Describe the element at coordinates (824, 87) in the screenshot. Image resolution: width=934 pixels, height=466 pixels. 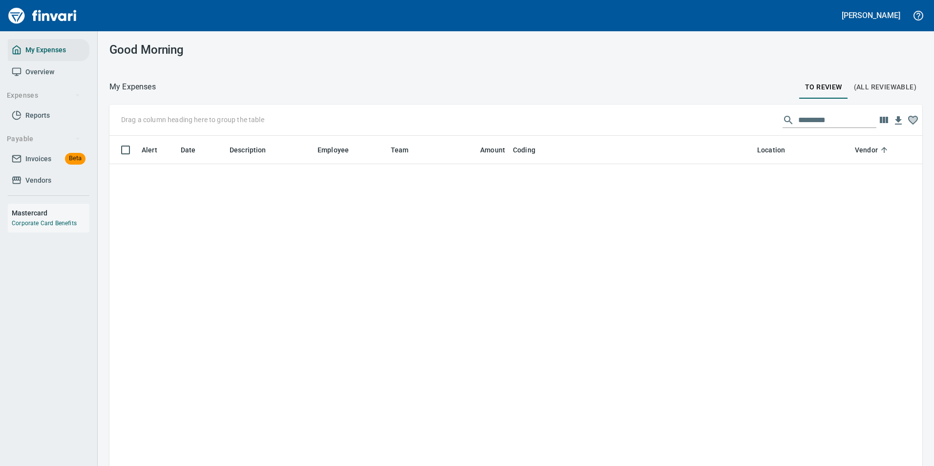
I see `span: To Review` at that location.